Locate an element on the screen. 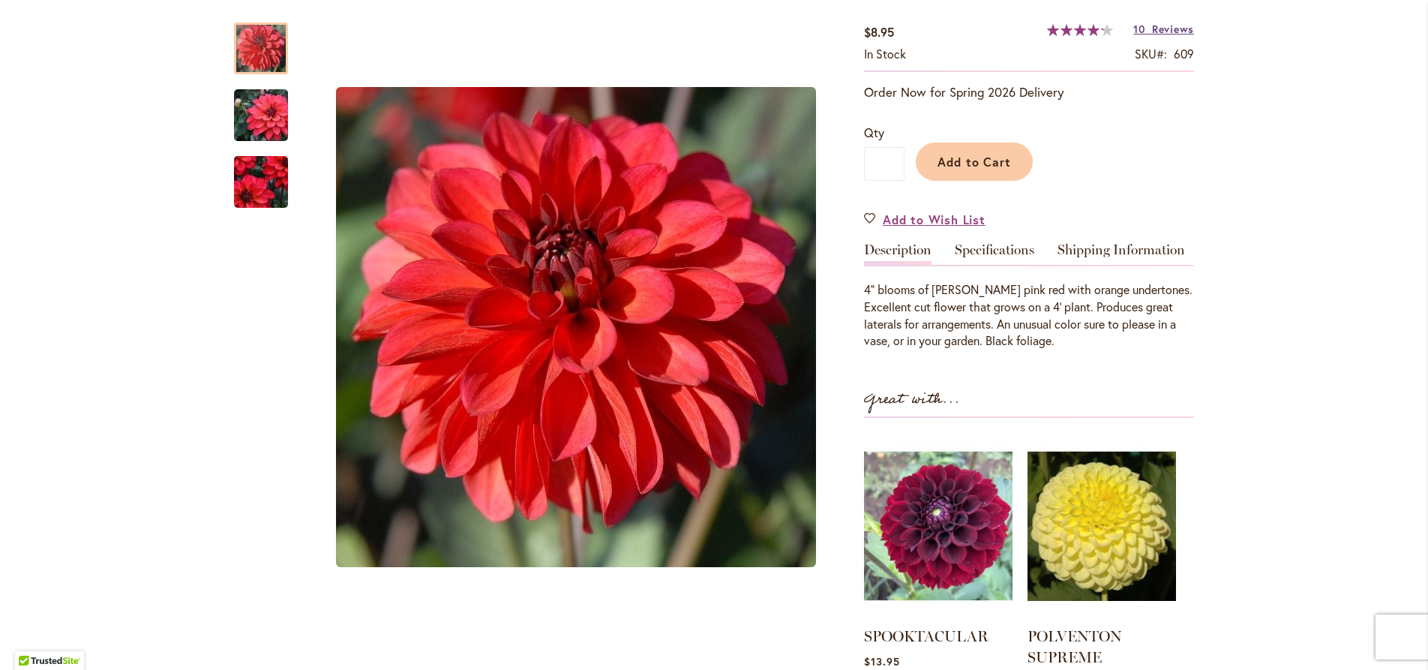 The width and height of the screenshot is (1428, 670). a: 10 Reviews is located at coordinates (1163, 29).